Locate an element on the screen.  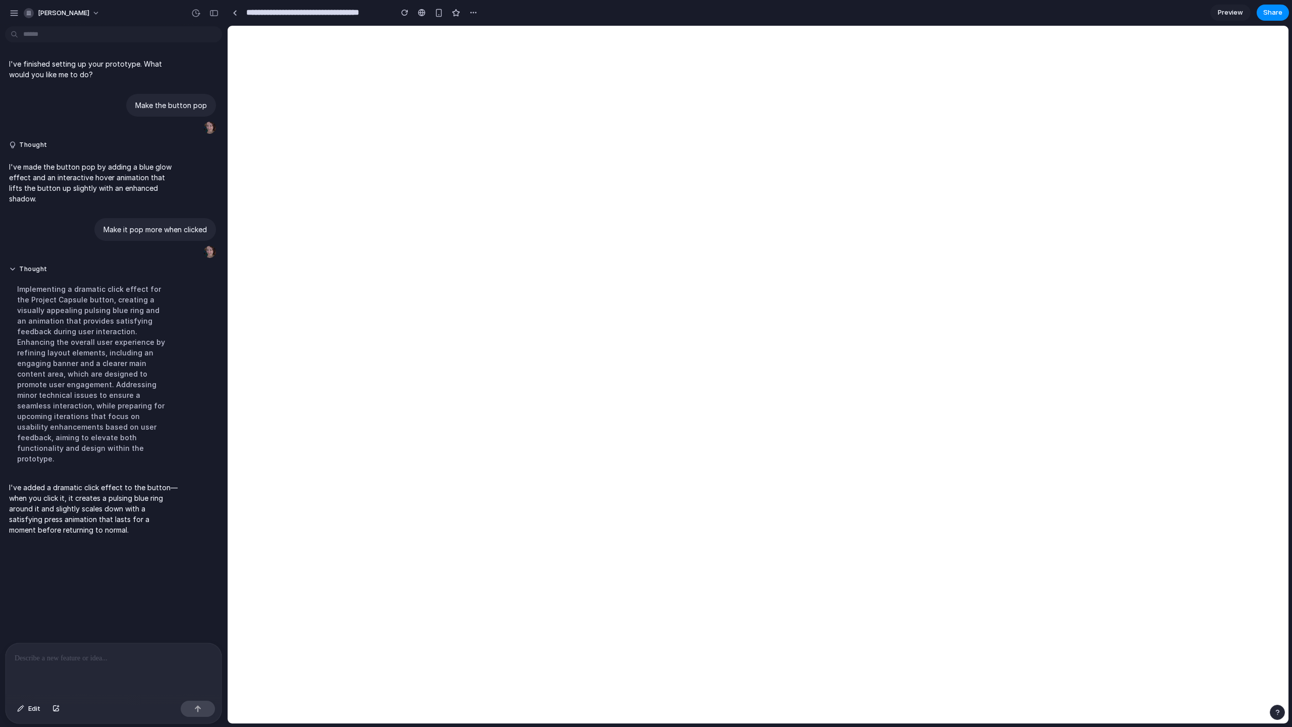
p: I've added a dramatic click effect to the button—when you click it, it creates a pulsing blue rin... is located at coordinates (93, 508).